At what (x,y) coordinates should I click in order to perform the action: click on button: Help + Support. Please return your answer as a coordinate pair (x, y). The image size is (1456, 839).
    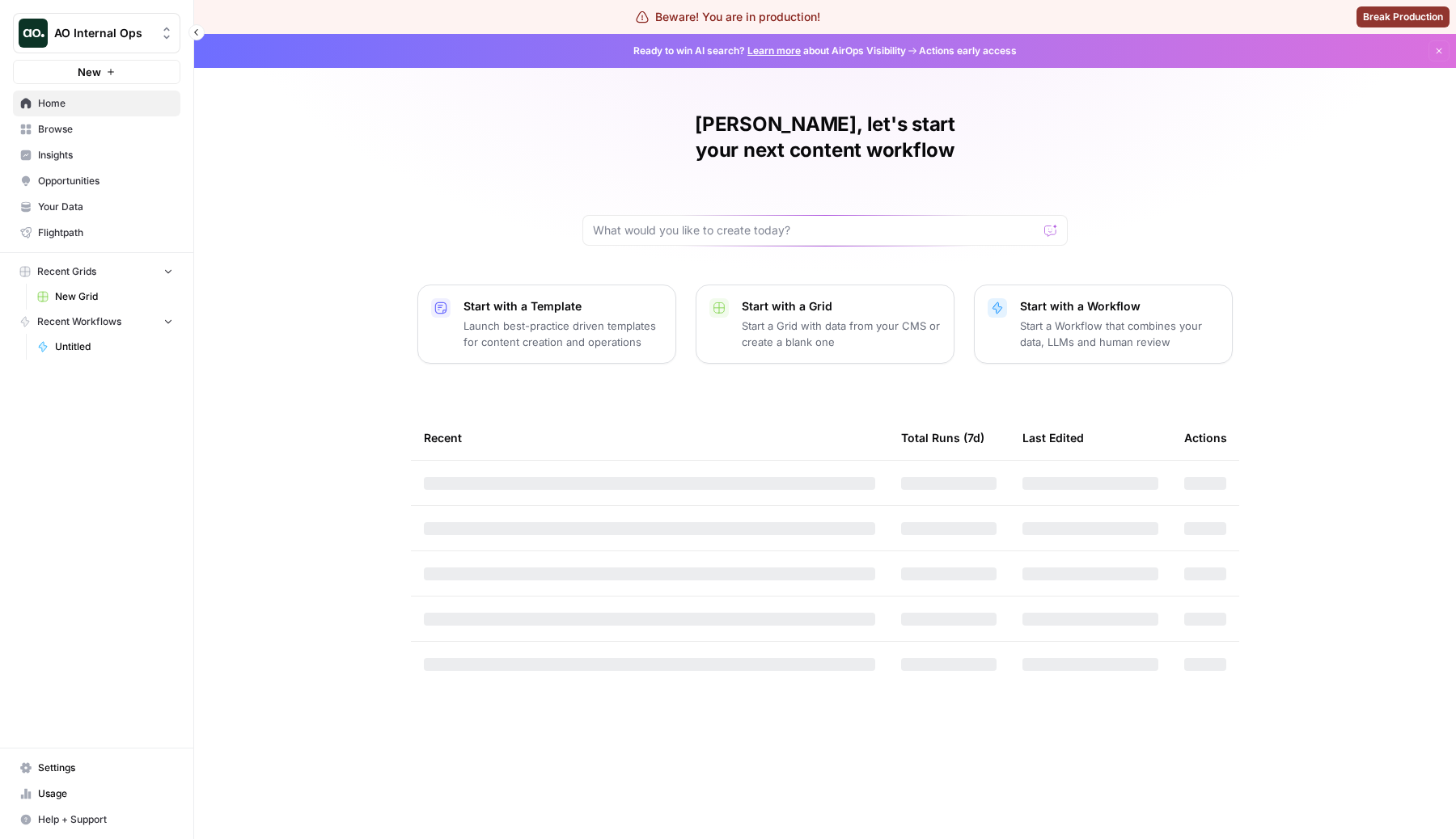
    Looking at the image, I should click on (96, 820).